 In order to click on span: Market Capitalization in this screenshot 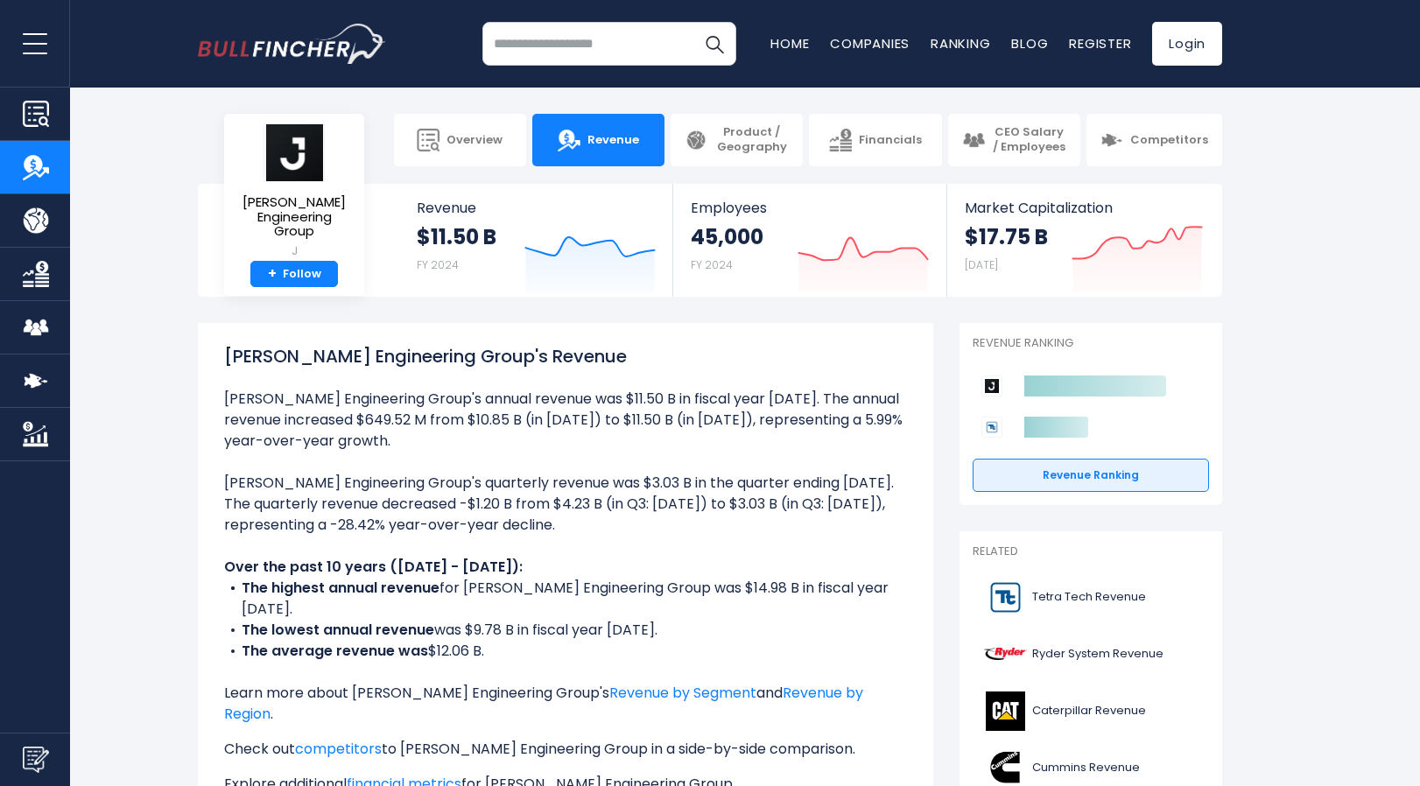, I will do `click(1084, 207)`.